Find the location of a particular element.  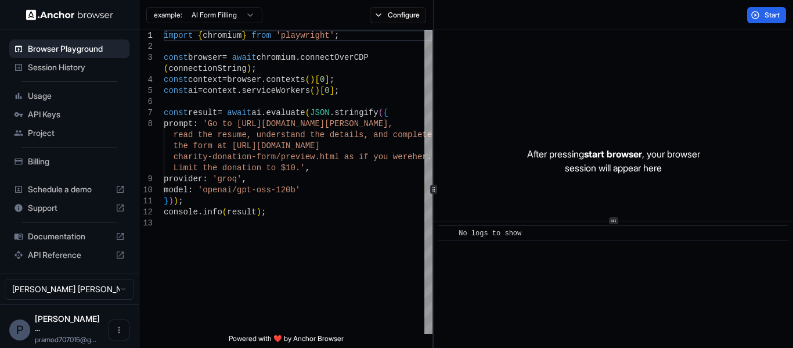

p: After pressing , your browser session will appear here is located at coordinates (613, 161).